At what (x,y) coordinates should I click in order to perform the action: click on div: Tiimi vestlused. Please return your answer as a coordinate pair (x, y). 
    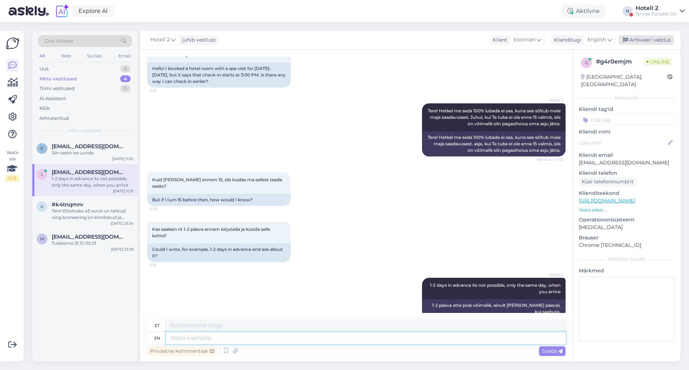
    Looking at the image, I should click on (57, 89).